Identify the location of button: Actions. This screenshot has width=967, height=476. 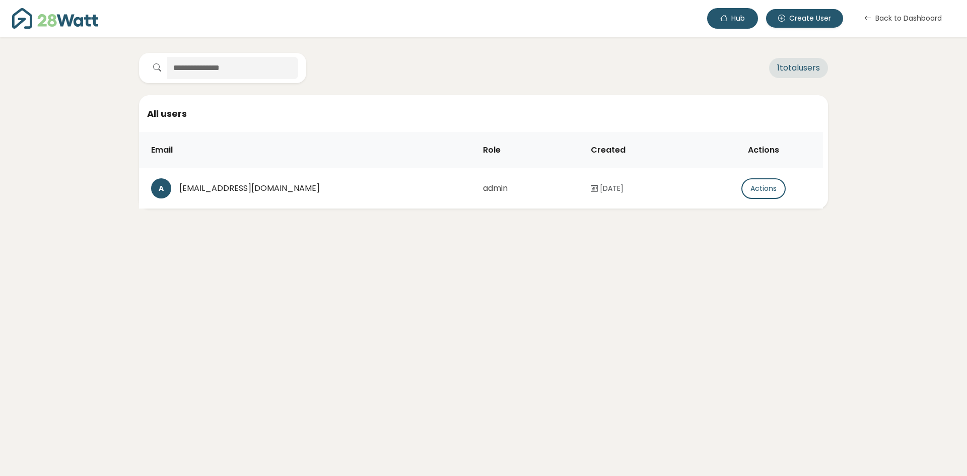
(764, 188).